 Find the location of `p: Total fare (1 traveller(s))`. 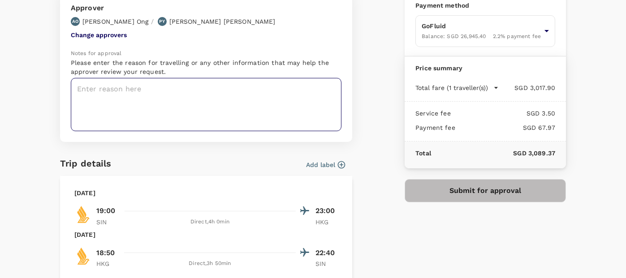

p: Total fare (1 traveller(s)) is located at coordinates (451, 88).